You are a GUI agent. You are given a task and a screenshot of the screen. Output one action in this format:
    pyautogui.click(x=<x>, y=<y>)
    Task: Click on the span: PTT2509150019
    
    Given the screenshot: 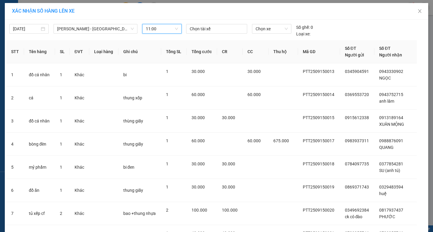 What is the action you would take?
    pyautogui.click(x=318, y=187)
    